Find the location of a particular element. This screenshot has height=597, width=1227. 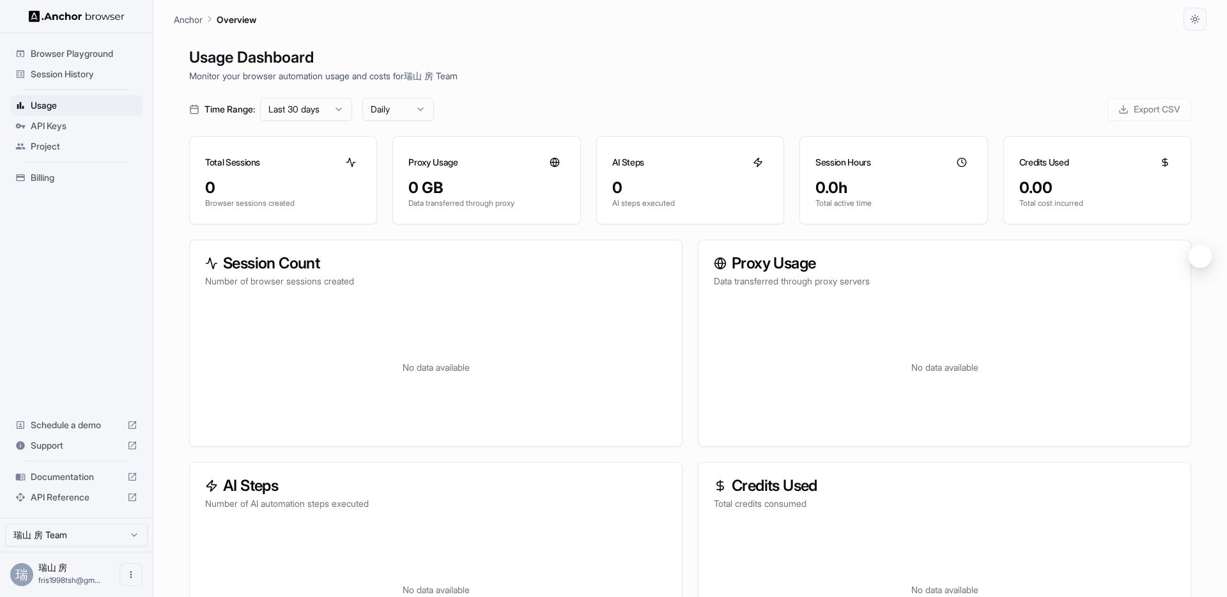

p: AI steps executed is located at coordinates (690, 203).